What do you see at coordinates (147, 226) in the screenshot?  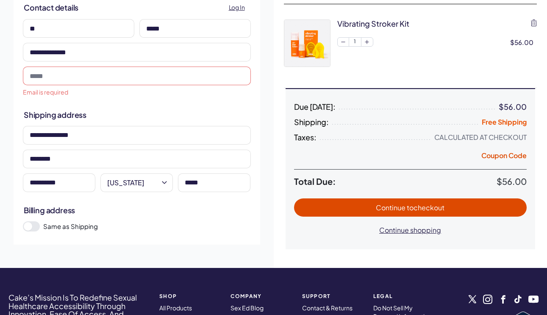 I see `label: Same as Shipping` at bounding box center [147, 226].